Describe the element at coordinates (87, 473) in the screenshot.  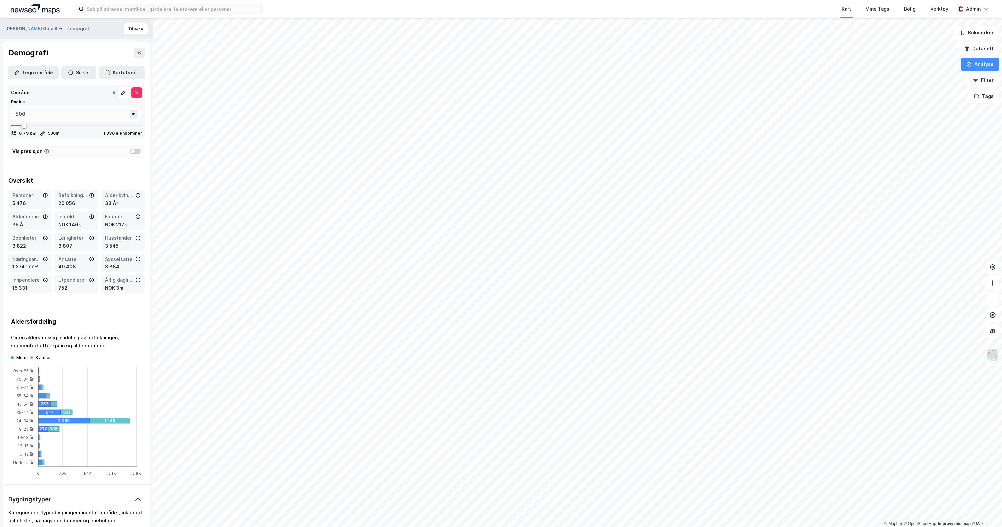
I see `tspan: 1.4K` at that location.